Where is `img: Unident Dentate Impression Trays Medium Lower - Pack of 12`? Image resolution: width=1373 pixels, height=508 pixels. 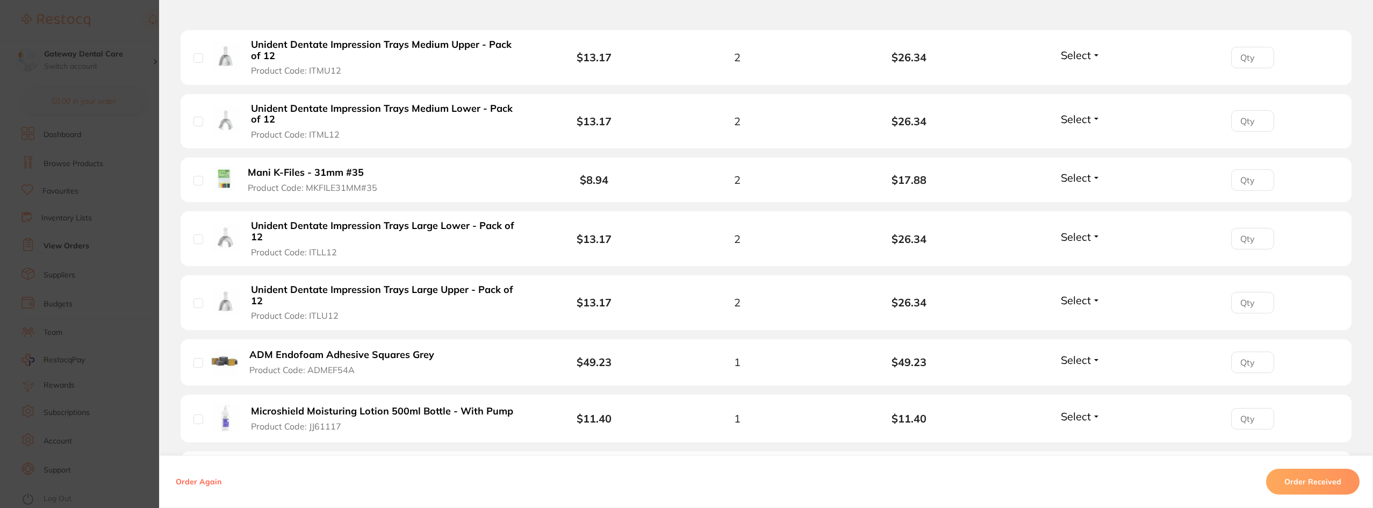
img: Unident Dentate Impression Trays Medium Lower - Pack of 12 is located at coordinates (225, 120).